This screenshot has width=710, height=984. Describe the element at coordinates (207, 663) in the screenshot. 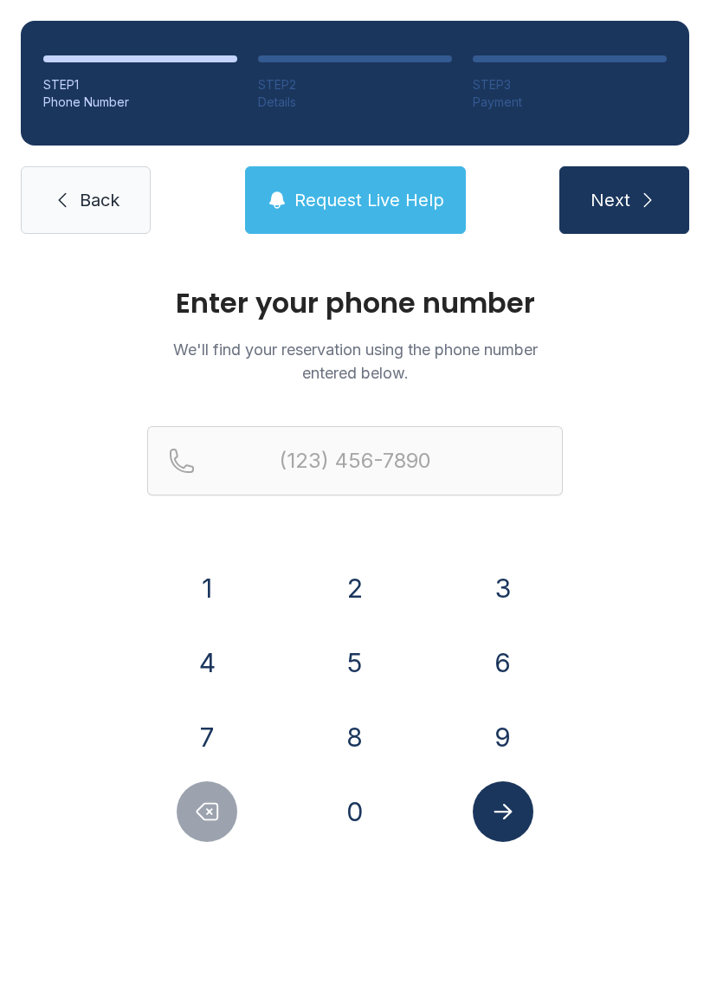

I see `button: 4` at that location.